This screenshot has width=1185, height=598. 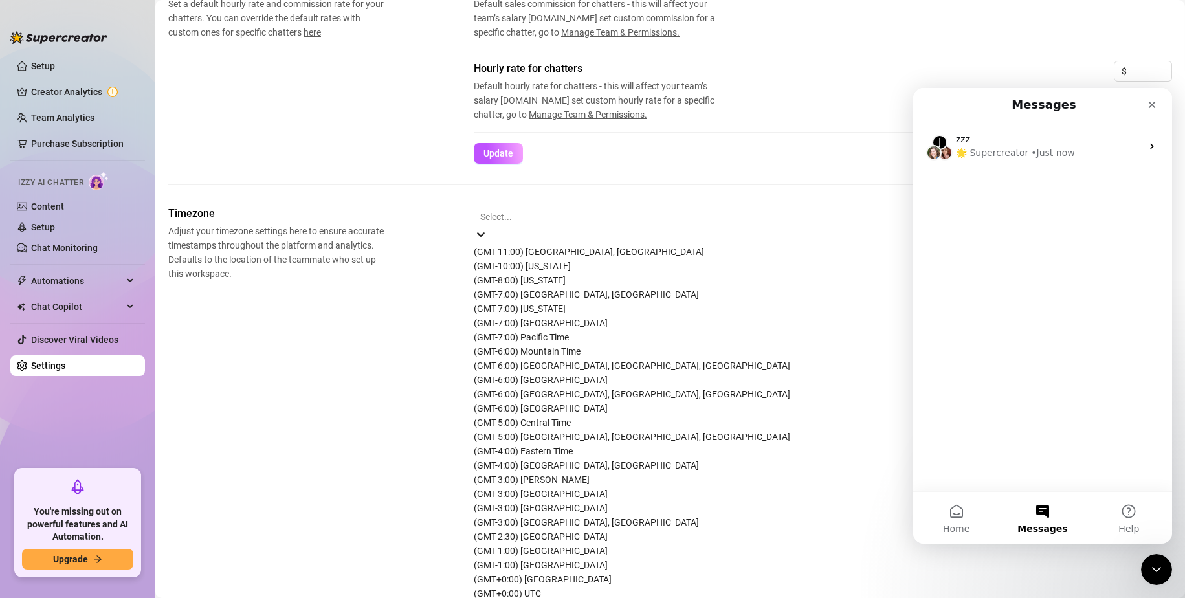 I want to click on img: logo-BBDzfeDw.svg, so click(x=59, y=38).